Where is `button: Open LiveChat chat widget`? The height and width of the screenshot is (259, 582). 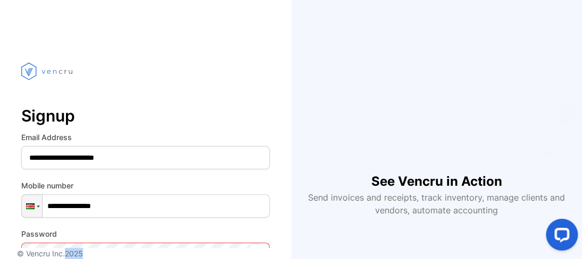
button: Open LiveChat chat widget is located at coordinates (24, 20).